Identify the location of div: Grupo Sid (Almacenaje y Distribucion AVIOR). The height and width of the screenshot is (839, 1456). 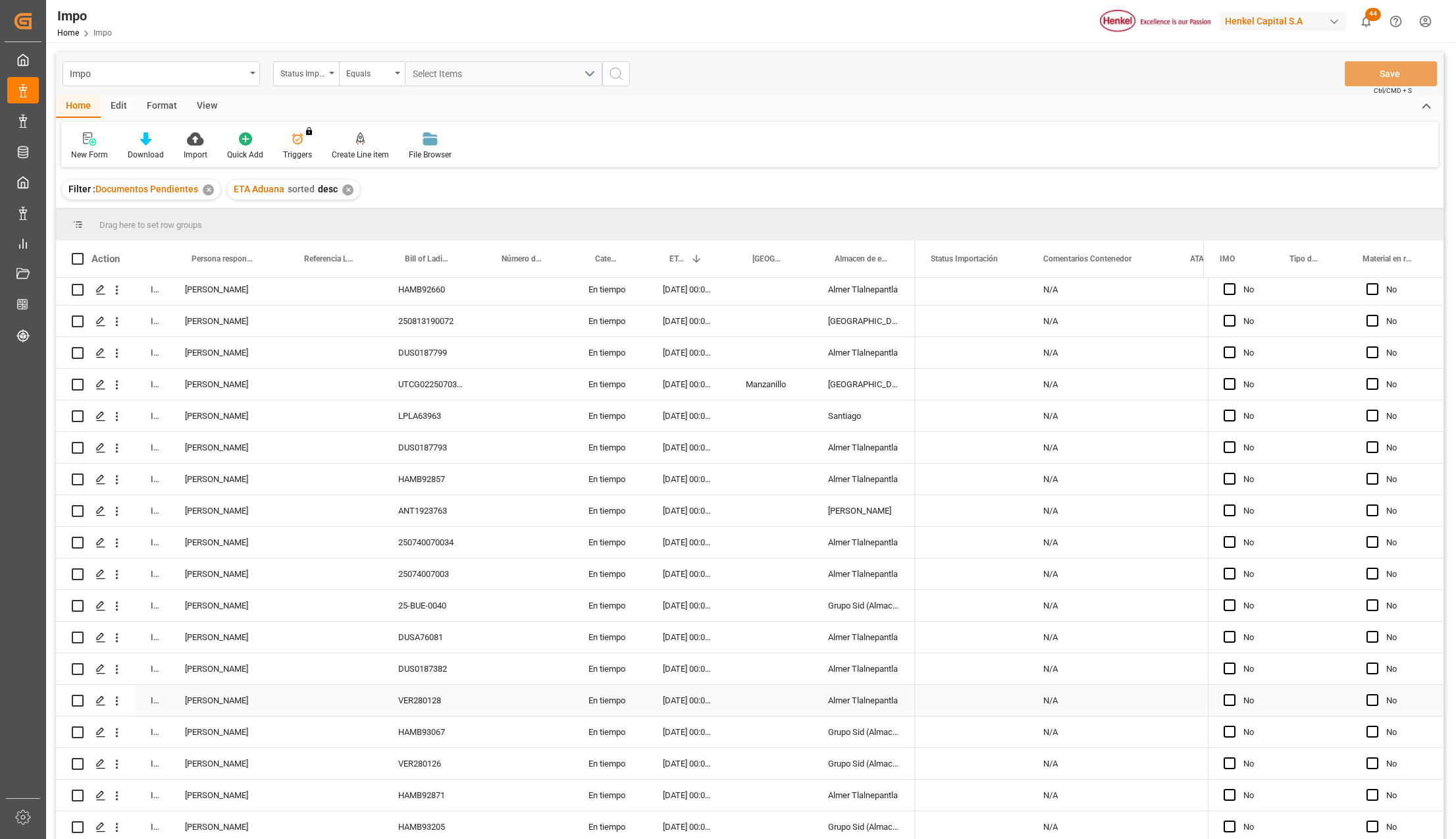
(863, 763).